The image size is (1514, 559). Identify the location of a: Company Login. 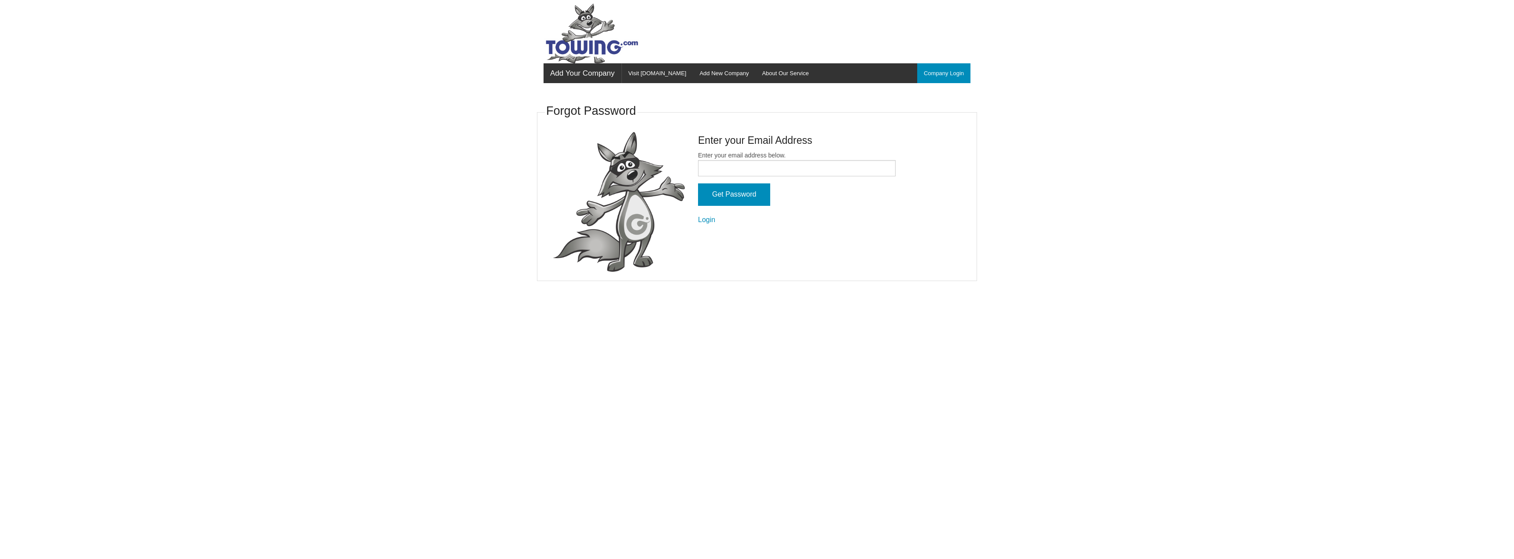
(944, 73).